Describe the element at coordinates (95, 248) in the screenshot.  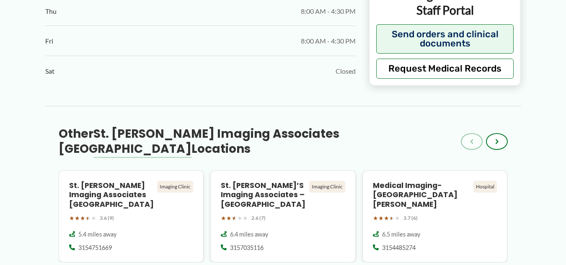
I see `span: 3154751669` at that location.